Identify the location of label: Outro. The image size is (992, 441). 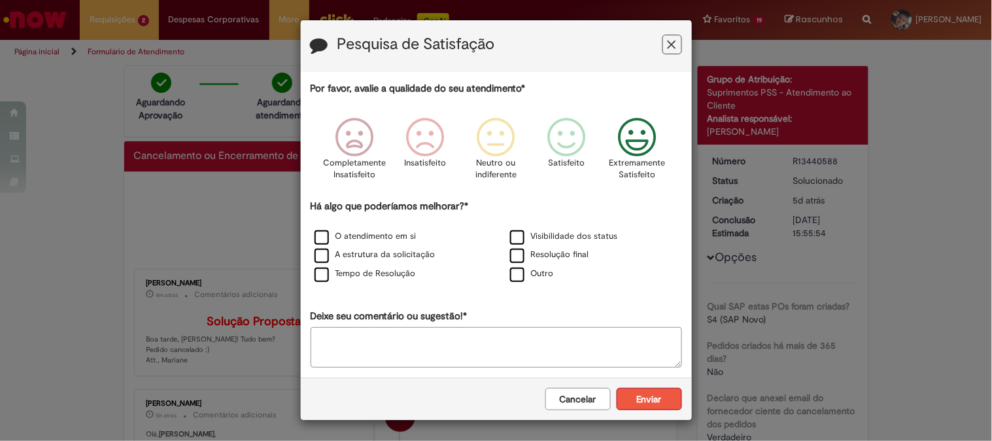
(532, 273).